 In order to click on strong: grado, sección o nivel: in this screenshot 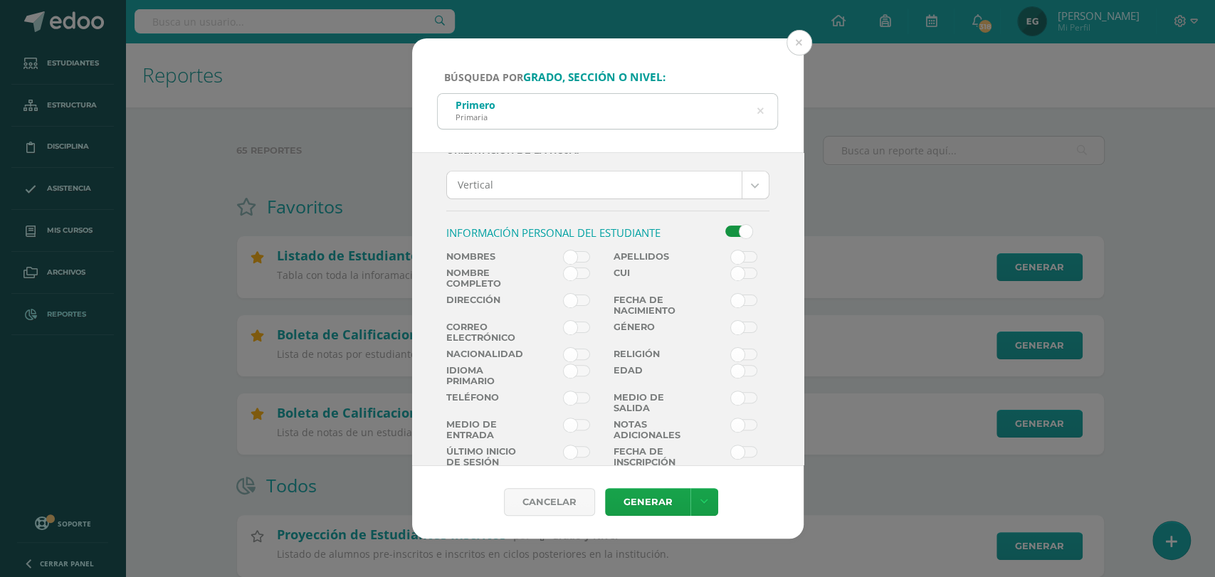, I will do `click(594, 77)`.